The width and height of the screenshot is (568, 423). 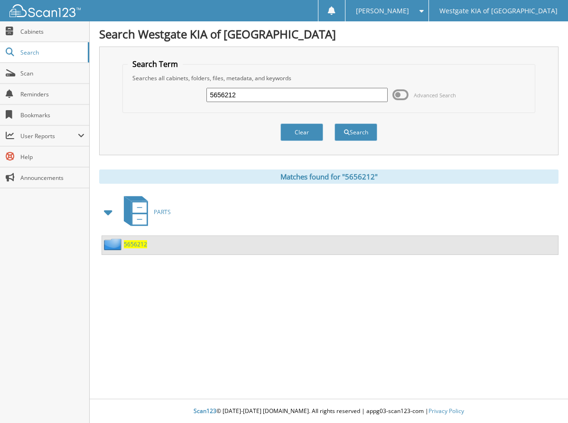 I want to click on button: Search, so click(x=356, y=132).